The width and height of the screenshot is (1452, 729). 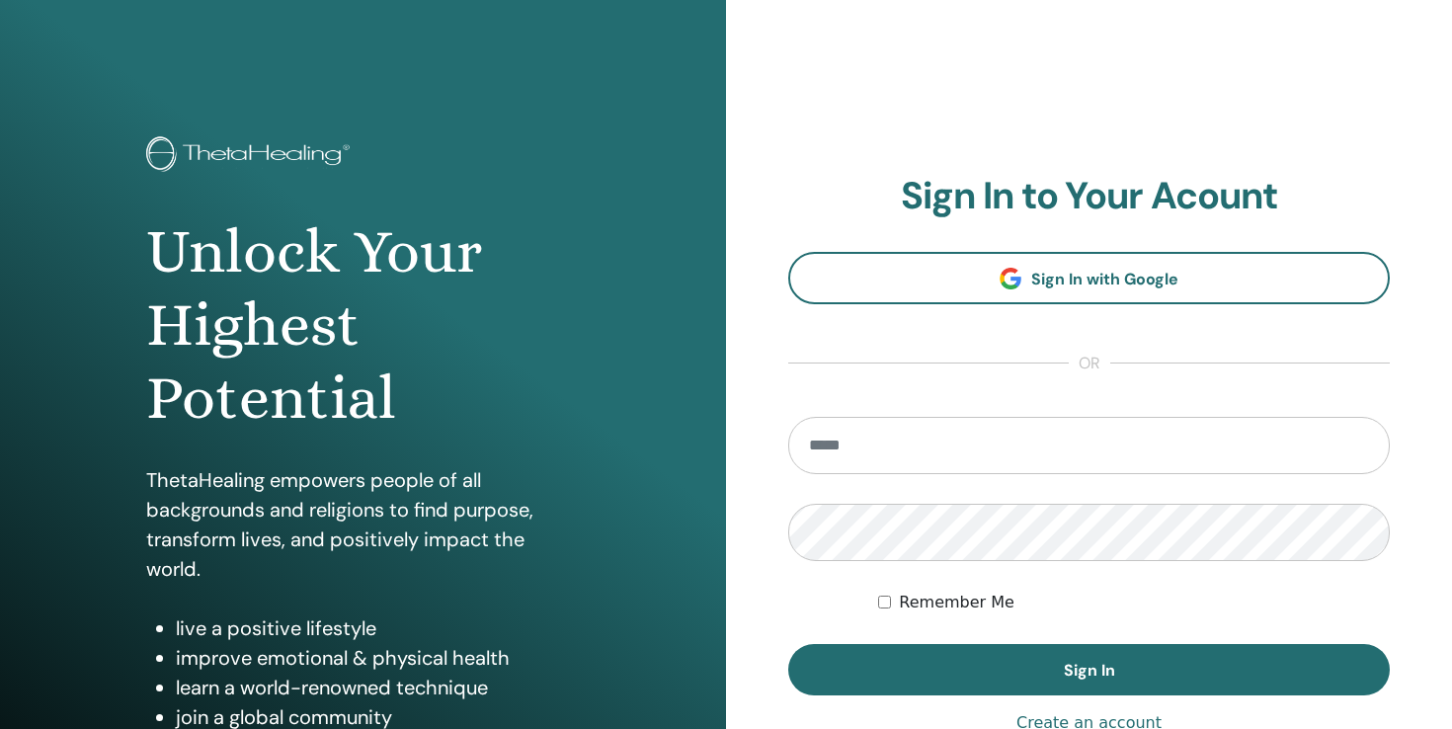 What do you see at coordinates (363, 525) in the screenshot?
I see `p: ThetaHealing empowers people of all backgrounds and religions to find purpose, transform lives, a...` at bounding box center [363, 525].